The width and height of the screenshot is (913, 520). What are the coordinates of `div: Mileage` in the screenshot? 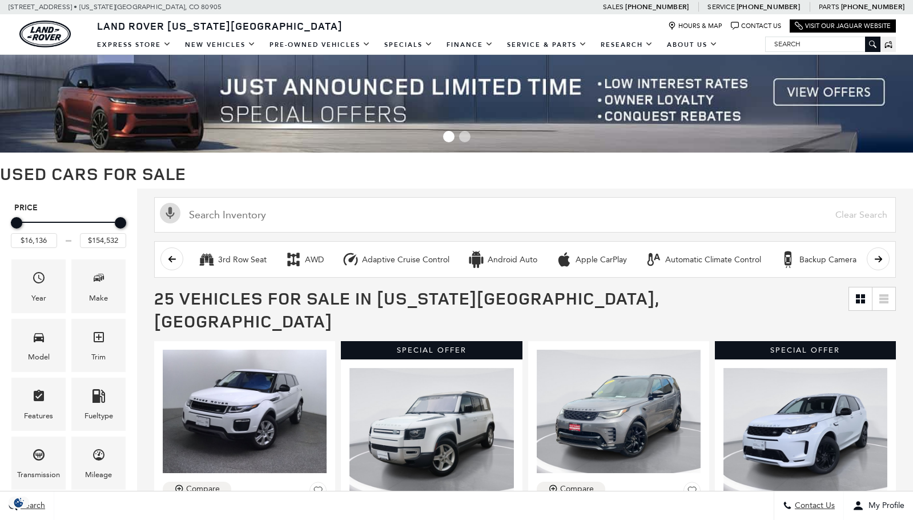 It's located at (98, 475).